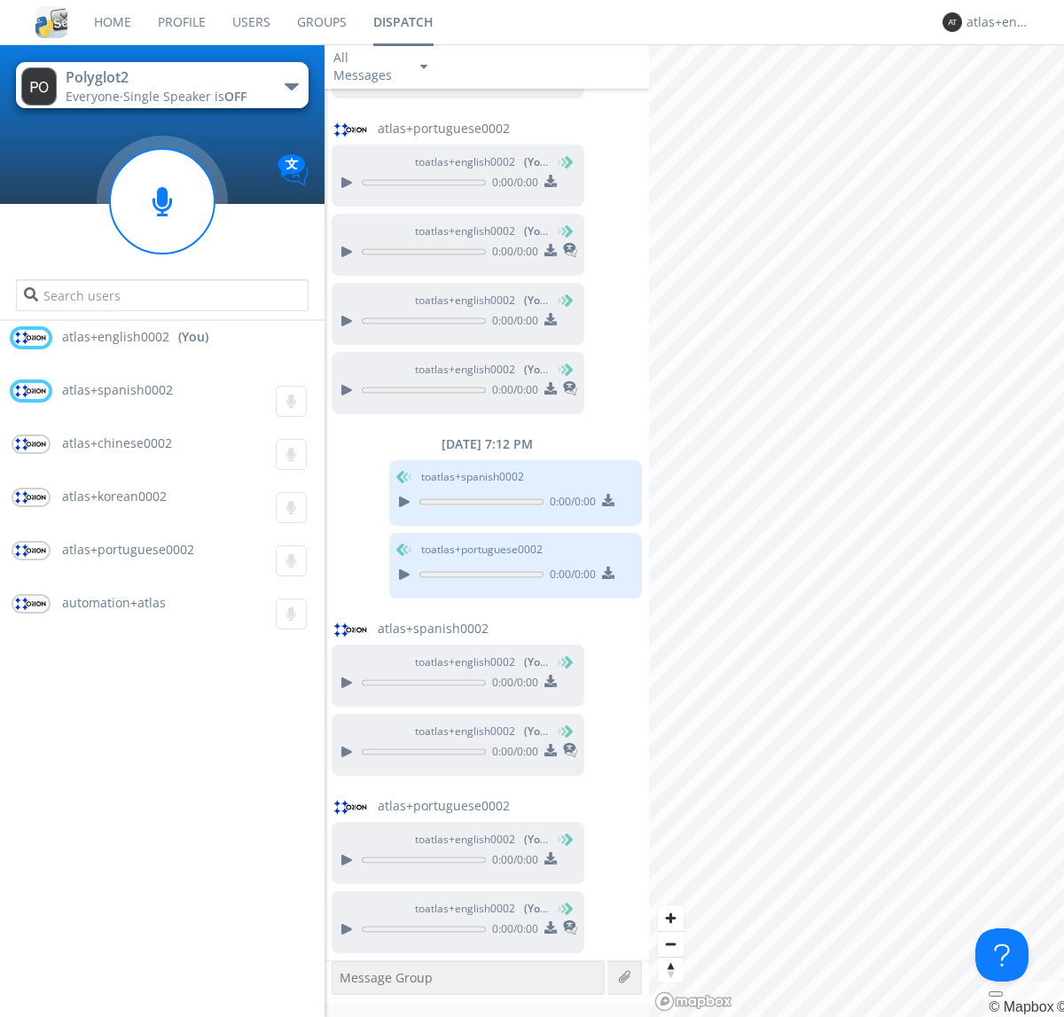  Describe the element at coordinates (293, 169) in the screenshot. I see `img: Translation enabled` at that location.